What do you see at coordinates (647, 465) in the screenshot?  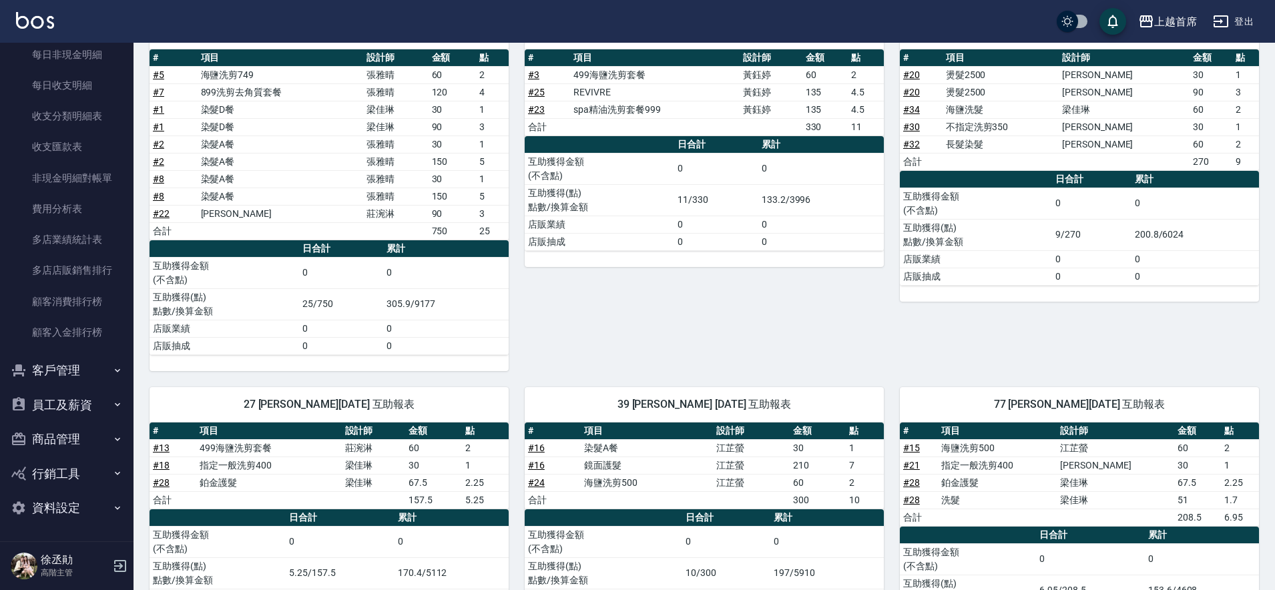 I see `td: 鏡面護髮` at bounding box center [647, 465].